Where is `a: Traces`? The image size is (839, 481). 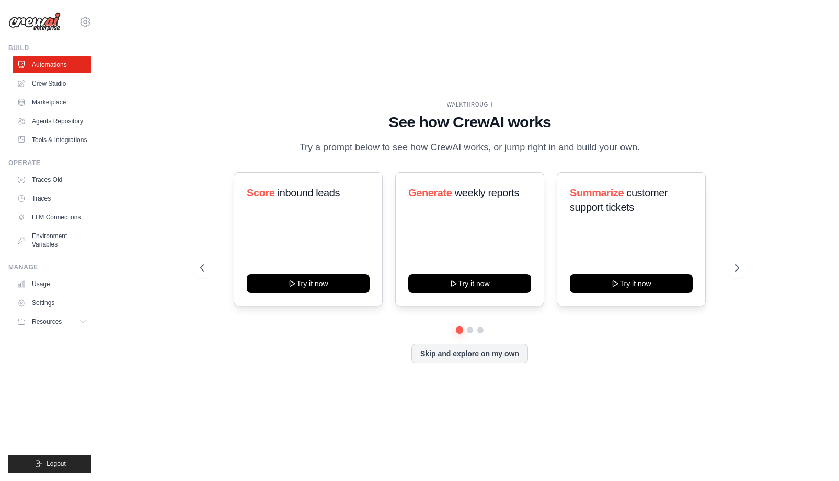 a: Traces is located at coordinates (52, 199).